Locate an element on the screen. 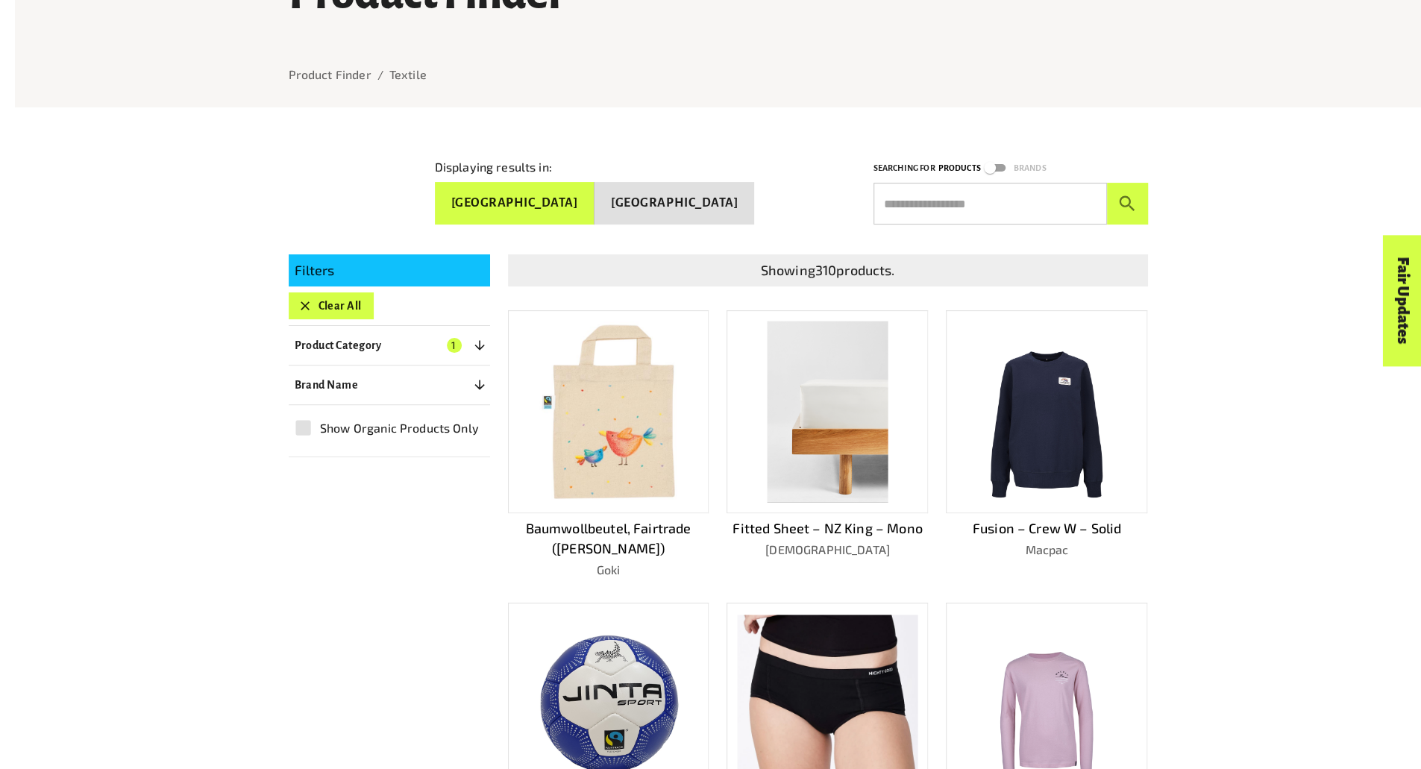 The width and height of the screenshot is (1421, 769). p: Displaying results in: is located at coordinates (493, 167).